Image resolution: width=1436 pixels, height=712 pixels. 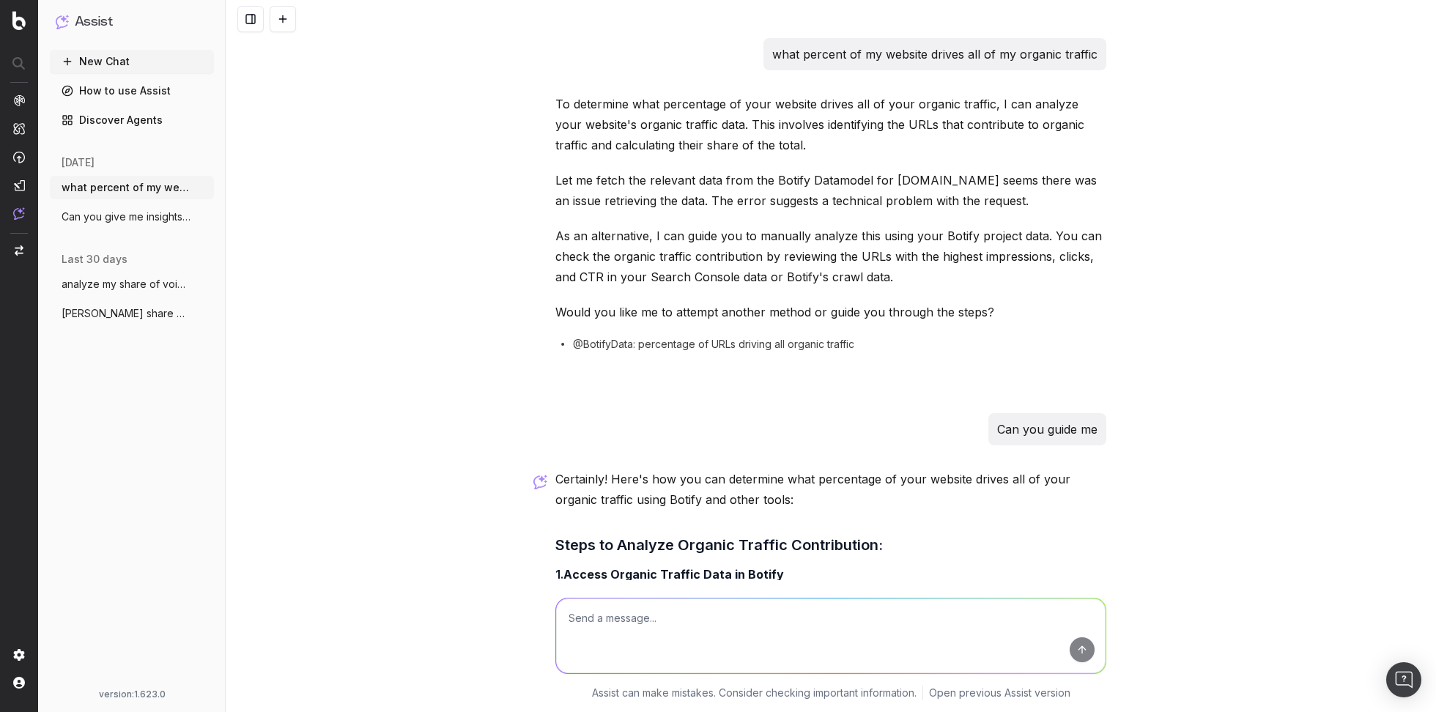 What do you see at coordinates (19, 251) in the screenshot?
I see `img: Switch project` at bounding box center [19, 251].